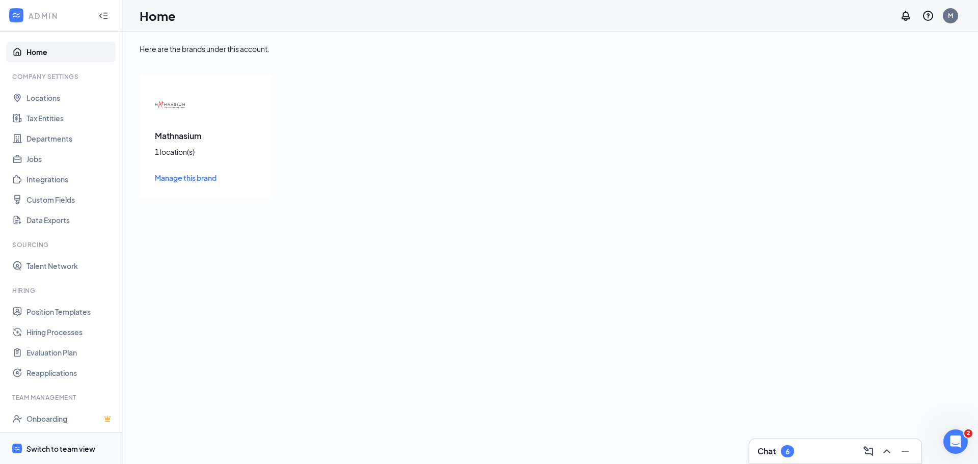  I want to click on a: Jobs, so click(70, 159).